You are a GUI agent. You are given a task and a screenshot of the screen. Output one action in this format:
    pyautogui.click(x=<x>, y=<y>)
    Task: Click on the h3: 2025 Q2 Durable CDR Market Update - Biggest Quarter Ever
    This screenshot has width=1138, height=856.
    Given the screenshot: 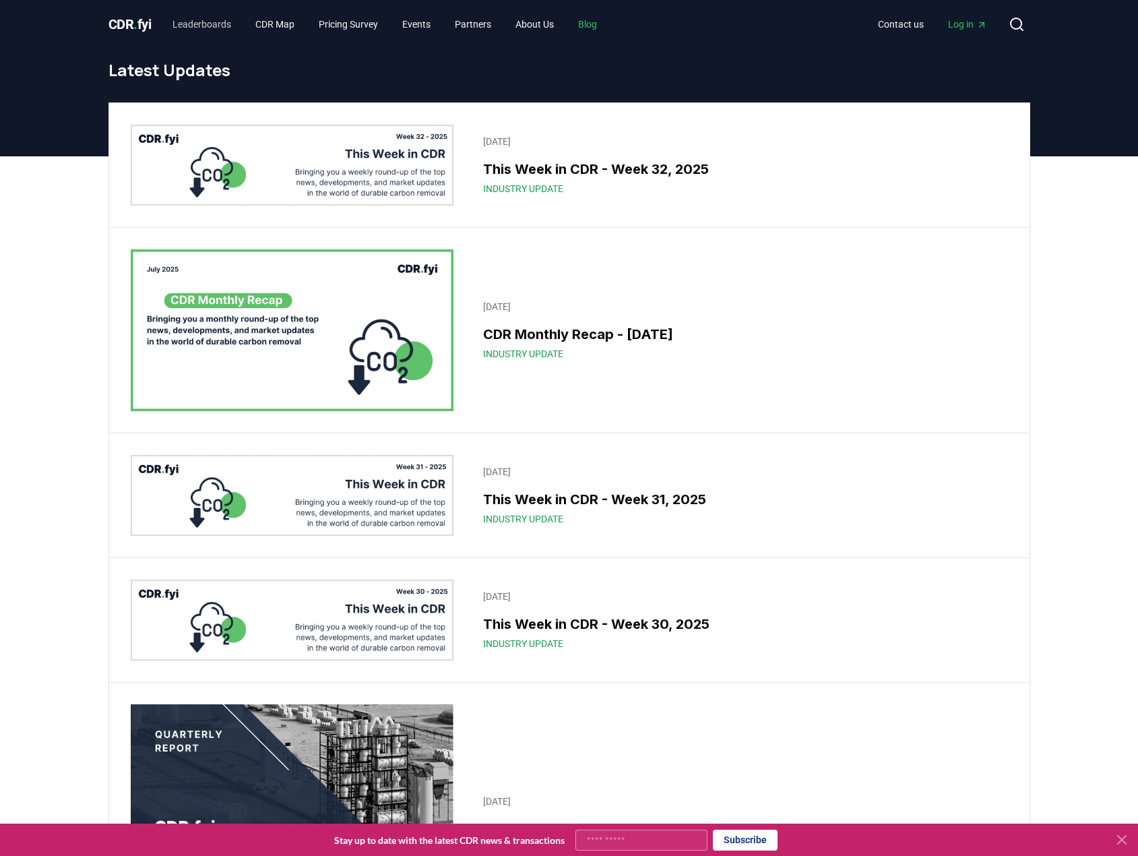 What is the action you would take?
    pyautogui.click(x=741, y=829)
    